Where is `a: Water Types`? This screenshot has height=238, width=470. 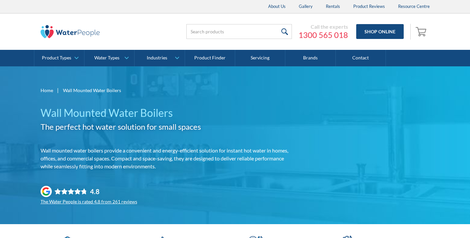 a: Water Types is located at coordinates (109, 58).